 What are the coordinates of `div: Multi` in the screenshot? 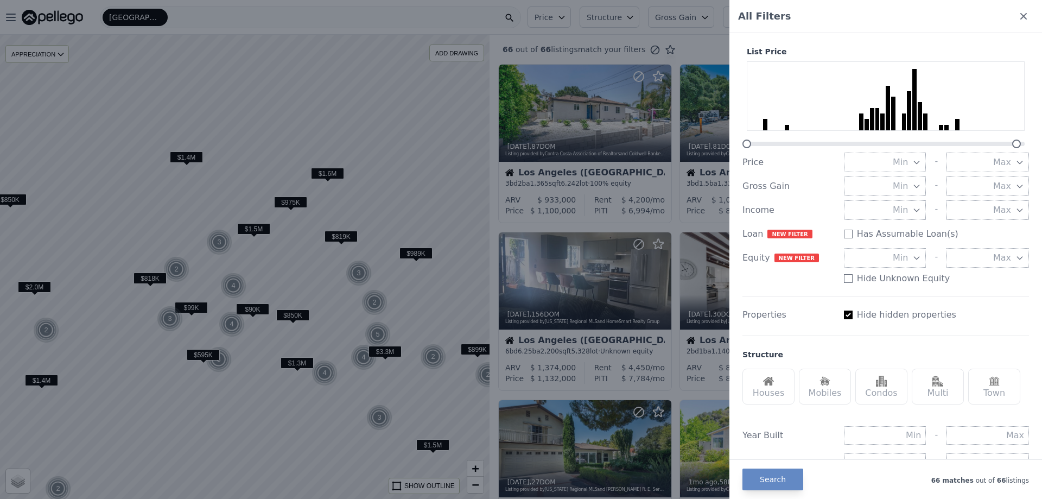 It's located at (938, 386).